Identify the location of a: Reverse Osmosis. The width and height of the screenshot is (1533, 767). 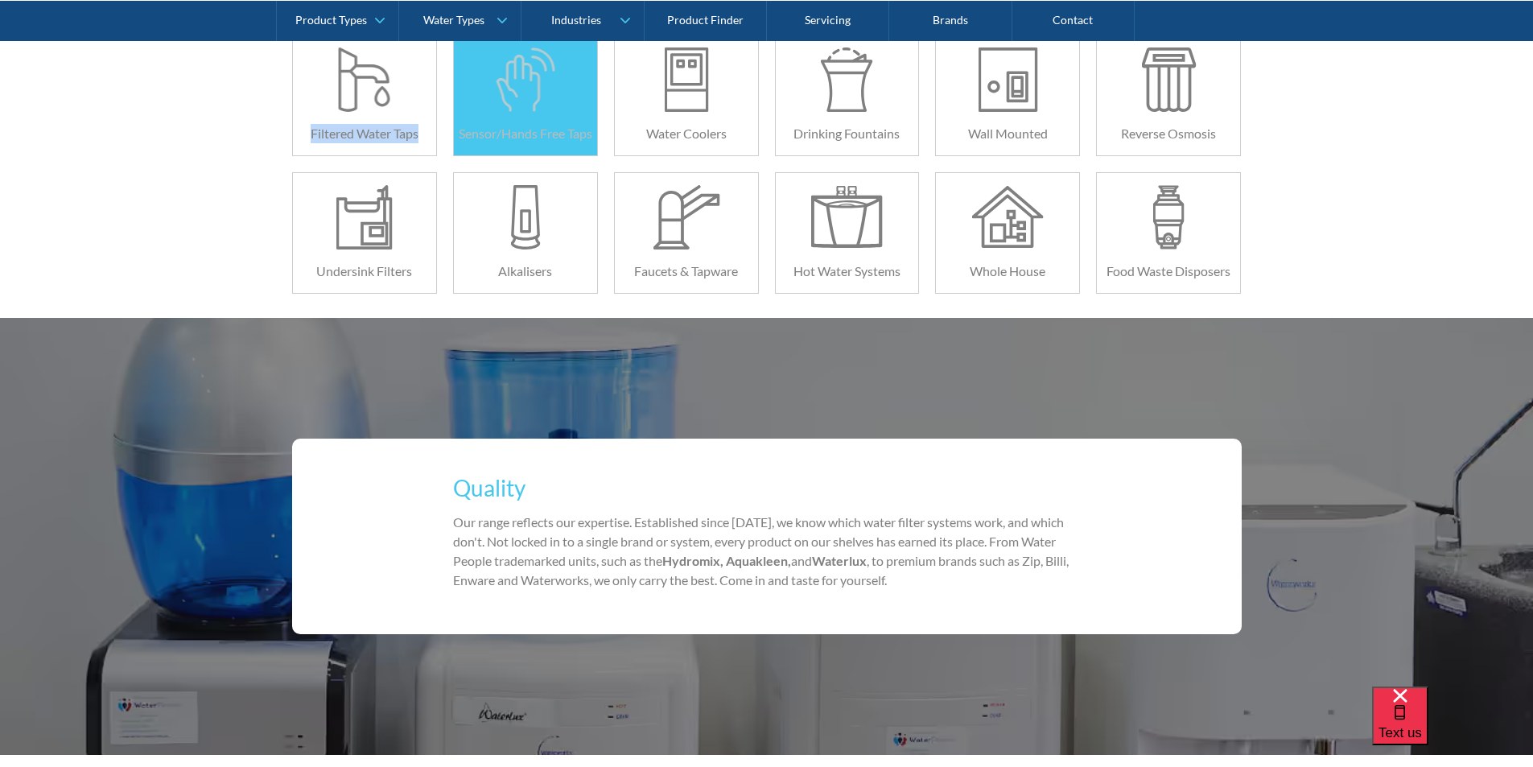
(1168, 95).